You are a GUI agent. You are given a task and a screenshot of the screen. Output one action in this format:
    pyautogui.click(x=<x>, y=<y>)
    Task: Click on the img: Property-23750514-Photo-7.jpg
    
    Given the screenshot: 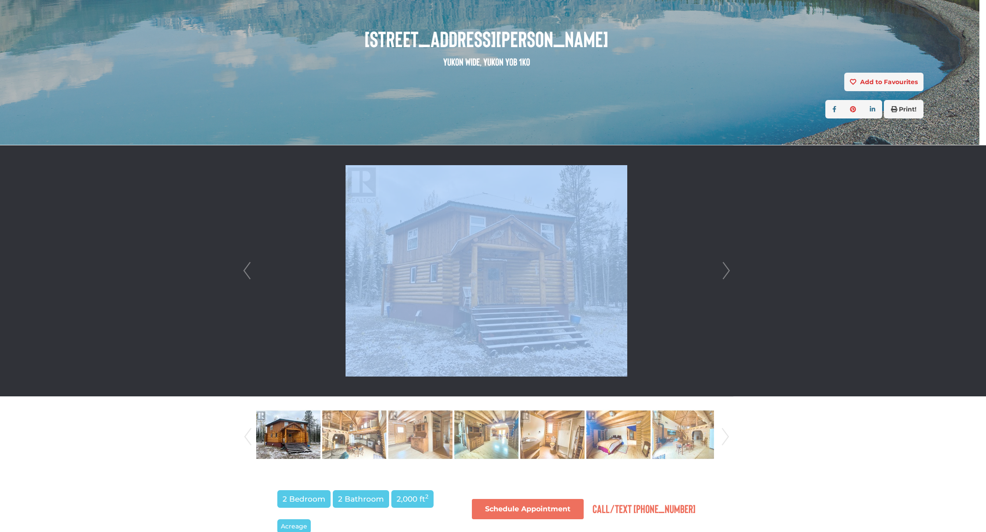 What is the action you would take?
    pyautogui.click(x=685, y=435)
    